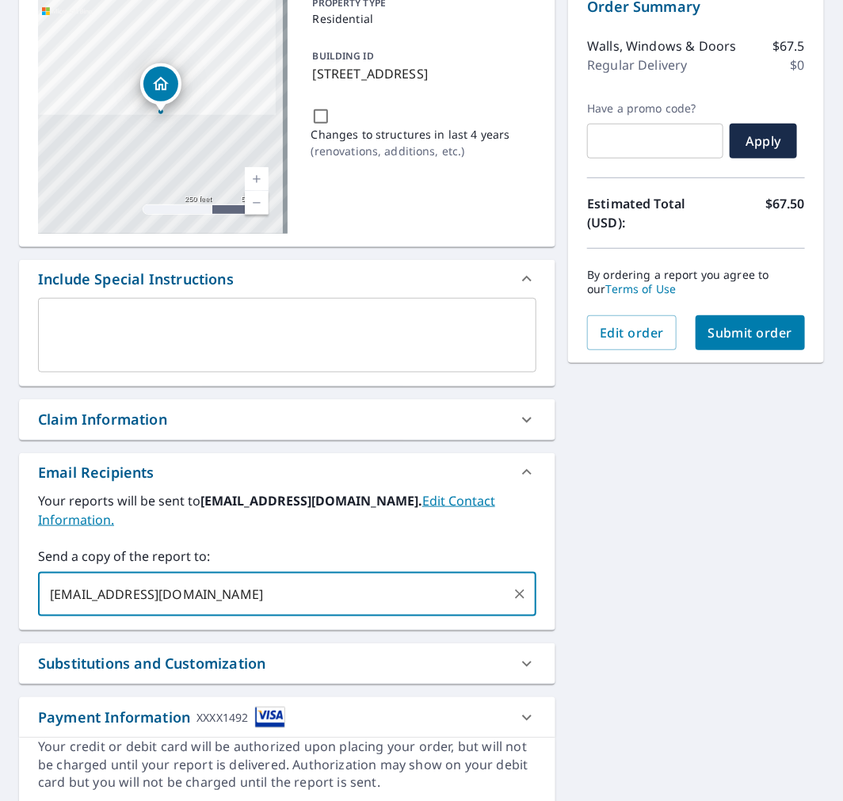 This screenshot has height=801, width=843. I want to click on span: Edit order, so click(631, 333).